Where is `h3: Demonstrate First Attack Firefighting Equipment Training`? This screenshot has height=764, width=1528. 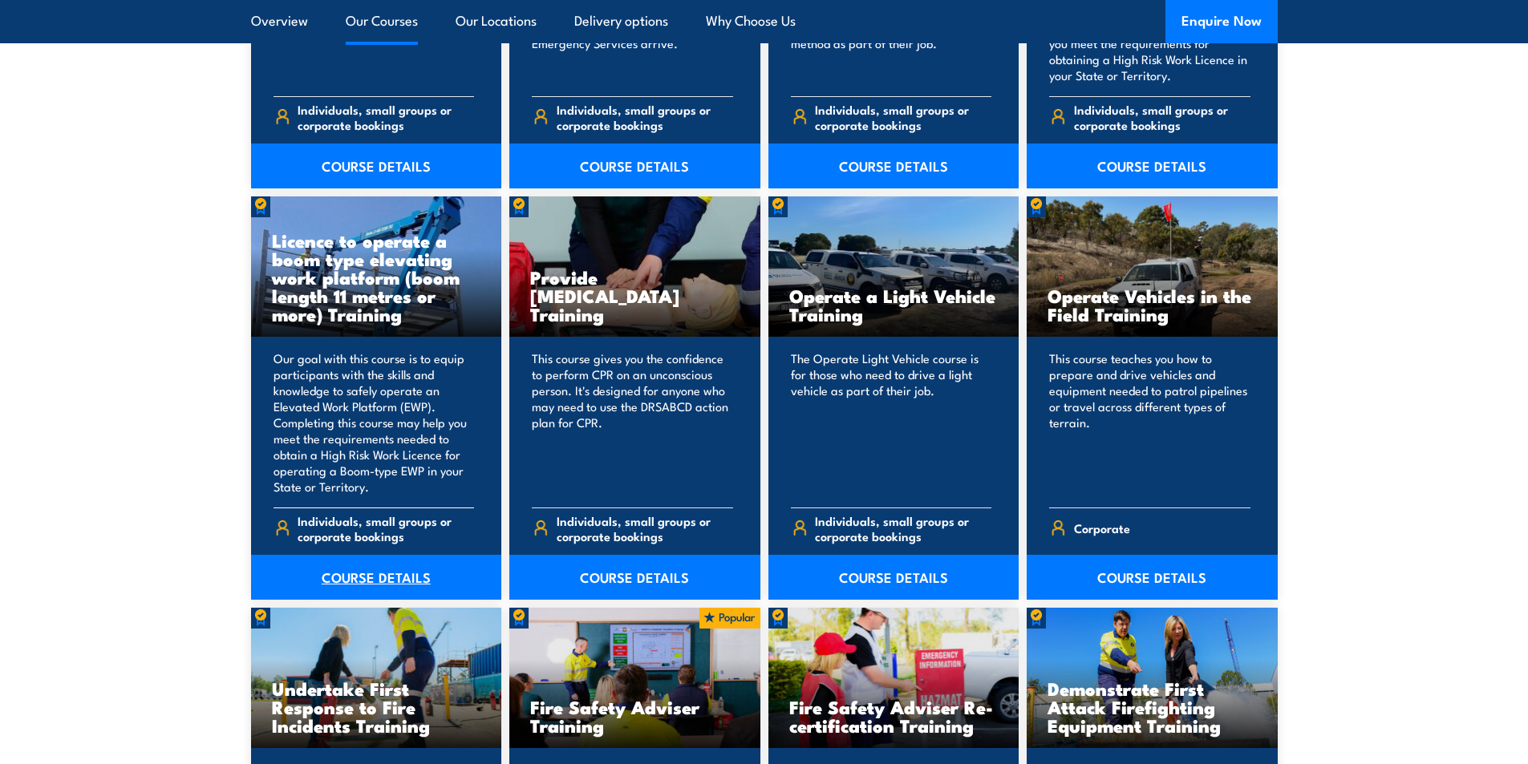
h3: Demonstrate First Attack Firefighting Equipment Training is located at coordinates (1152, 707).